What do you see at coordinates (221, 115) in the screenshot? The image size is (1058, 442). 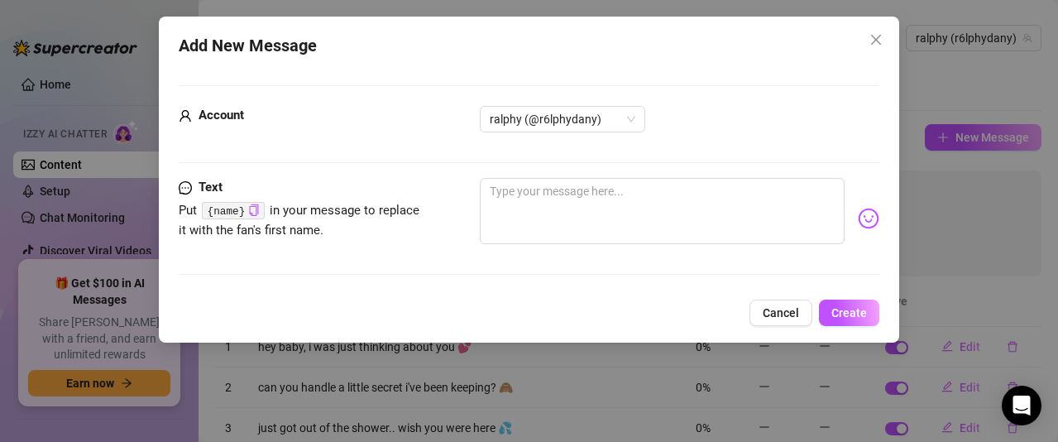 I see `strong: Account` at bounding box center [221, 115].